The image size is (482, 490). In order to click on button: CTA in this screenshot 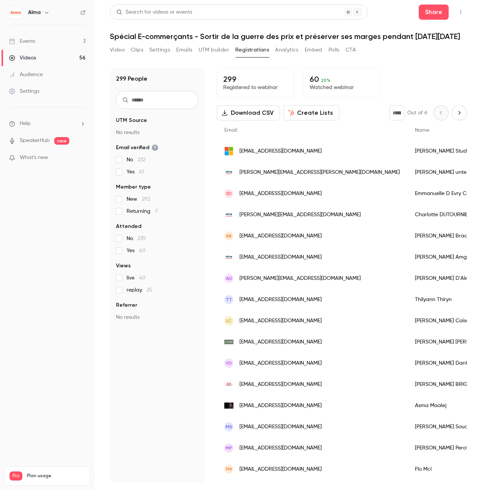, I will do `click(351, 50)`.